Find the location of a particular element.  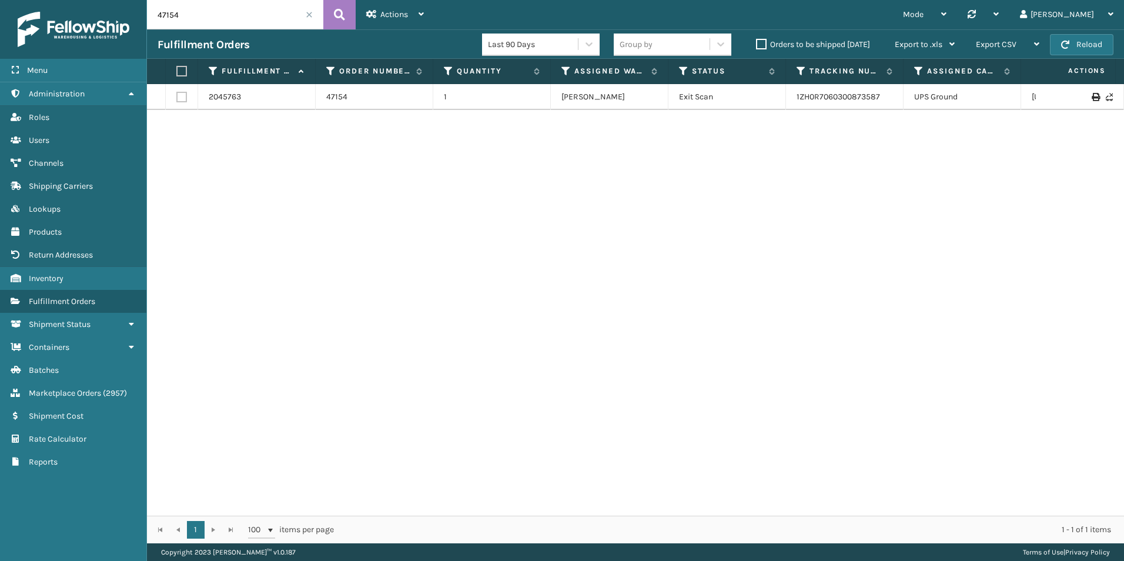

a: 1ZH0R7060300873587 is located at coordinates (838, 96).